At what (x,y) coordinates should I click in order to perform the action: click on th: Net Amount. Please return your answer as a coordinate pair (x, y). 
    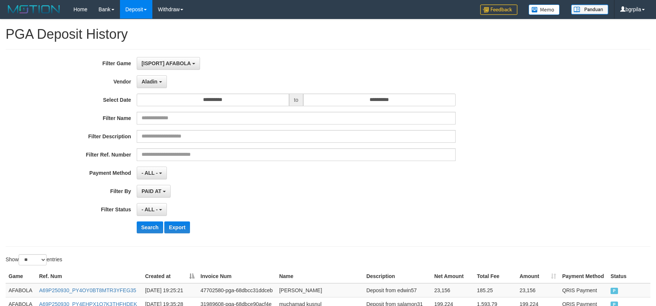
    Looking at the image, I should click on (453, 276).